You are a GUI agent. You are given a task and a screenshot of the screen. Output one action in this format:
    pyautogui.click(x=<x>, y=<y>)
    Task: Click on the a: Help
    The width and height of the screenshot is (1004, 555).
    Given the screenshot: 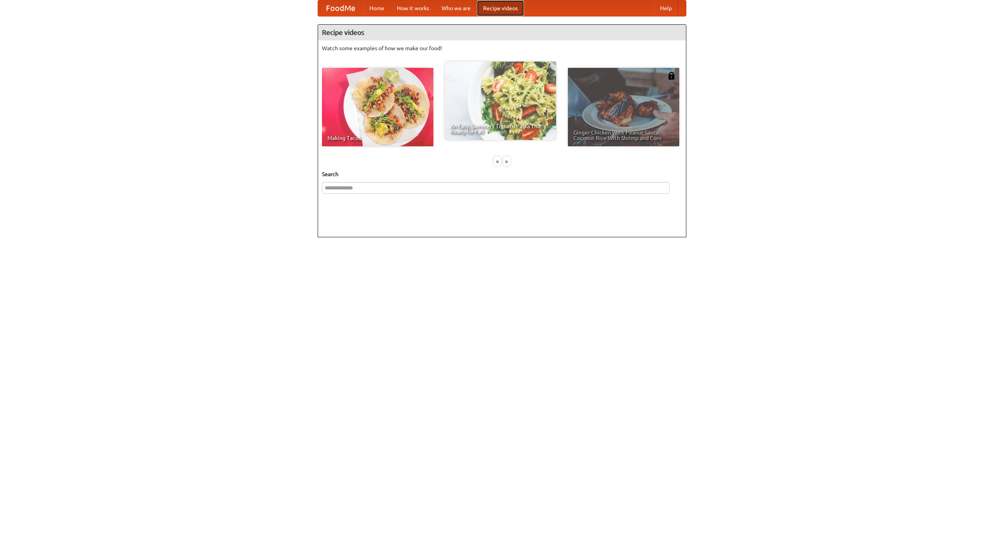 What is the action you would take?
    pyautogui.click(x=666, y=8)
    